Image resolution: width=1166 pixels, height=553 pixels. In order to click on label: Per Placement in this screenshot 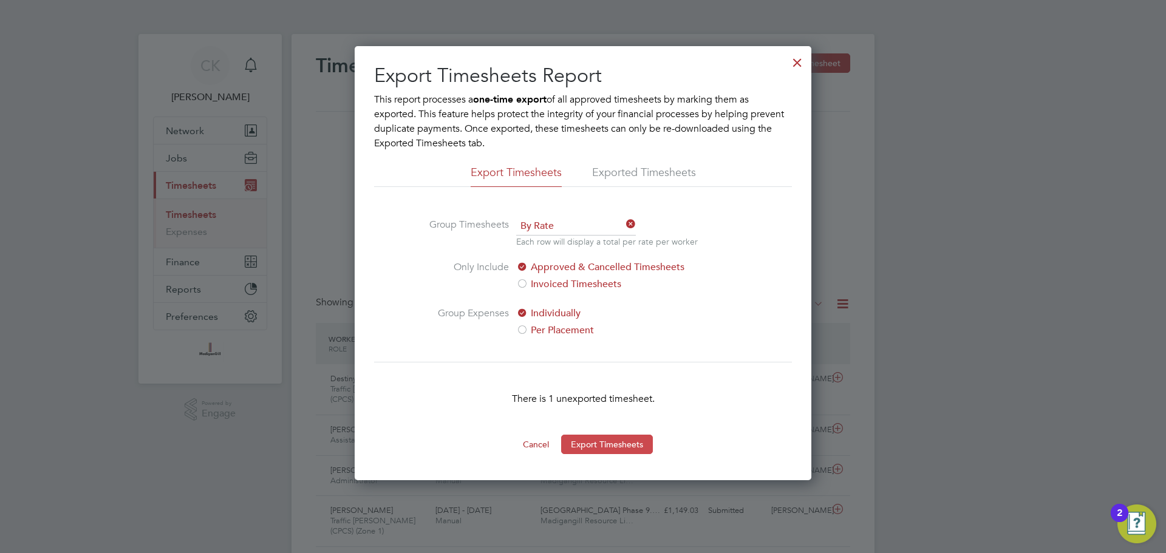, I will do `click(618, 330)`.